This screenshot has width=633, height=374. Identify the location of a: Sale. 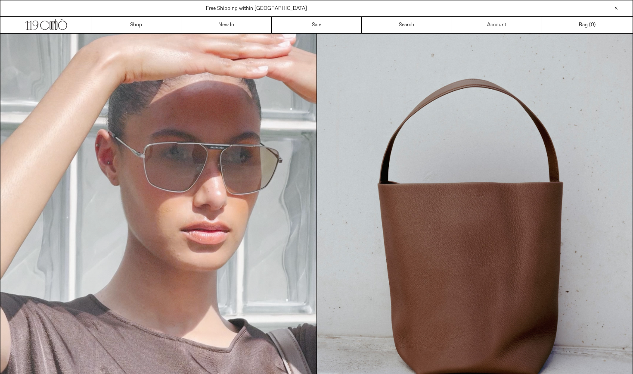
(317, 25).